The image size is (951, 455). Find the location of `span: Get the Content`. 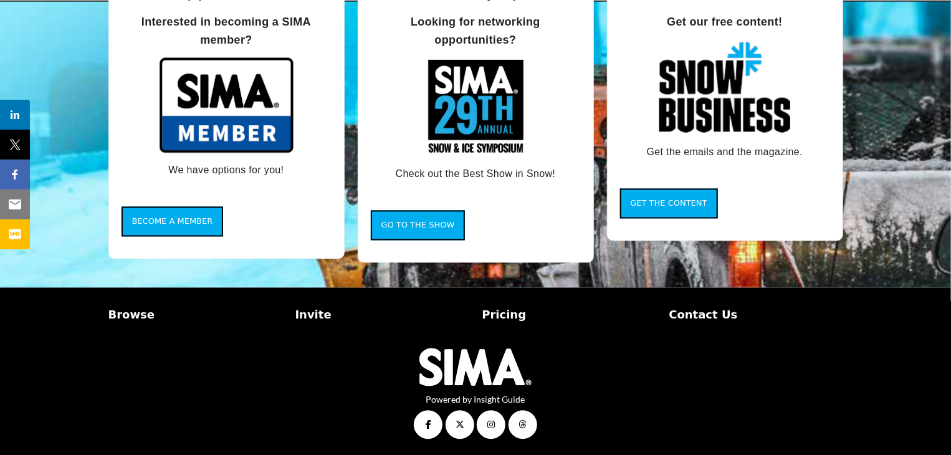

span: Get the Content is located at coordinates (669, 203).